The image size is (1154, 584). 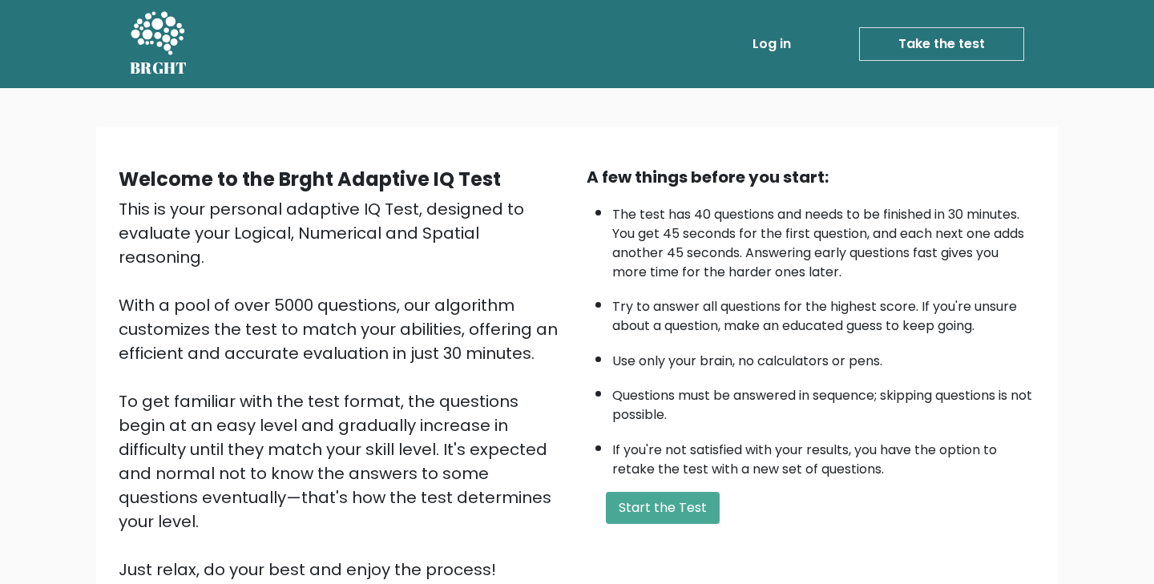 What do you see at coordinates (309, 179) in the screenshot?
I see `b: Welcome to the Brght Adaptive IQ Test` at bounding box center [309, 179].